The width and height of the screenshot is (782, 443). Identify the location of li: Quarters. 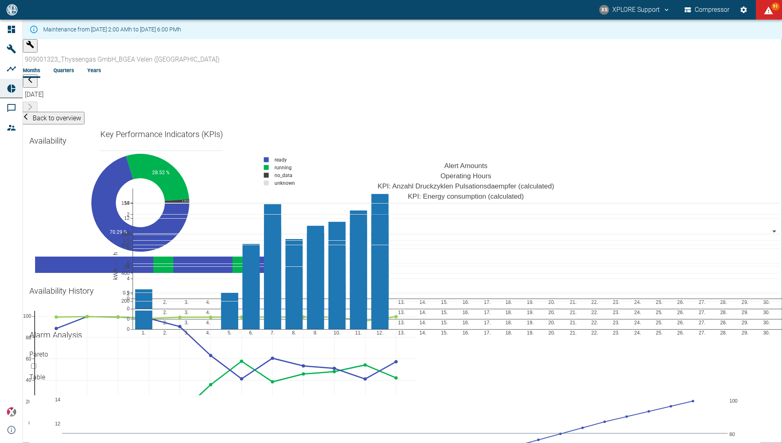
(64, 70).